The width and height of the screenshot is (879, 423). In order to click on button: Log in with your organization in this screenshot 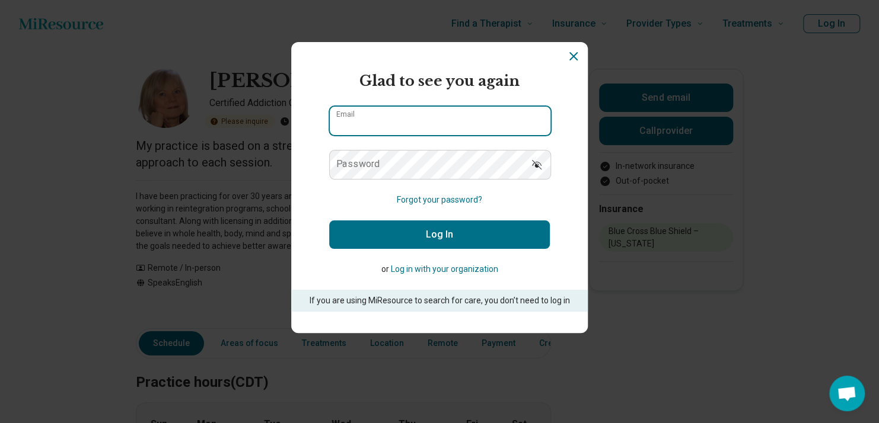, I will do `click(444, 269)`.